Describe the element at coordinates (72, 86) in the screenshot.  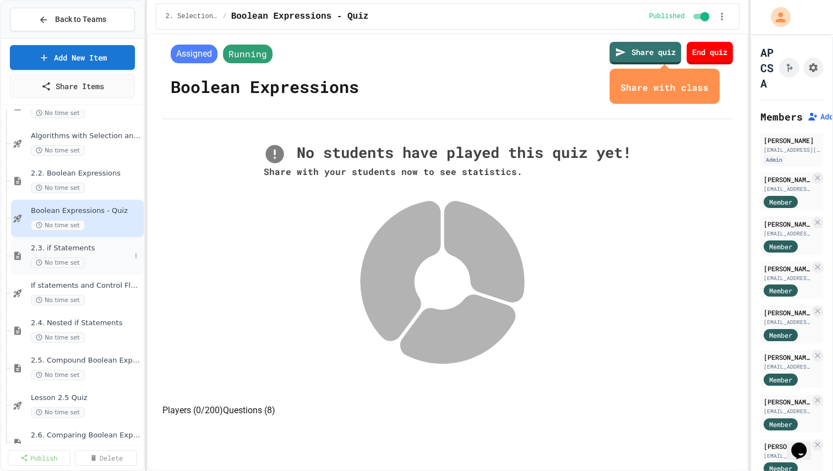
I see `a: Share Items` at that location.